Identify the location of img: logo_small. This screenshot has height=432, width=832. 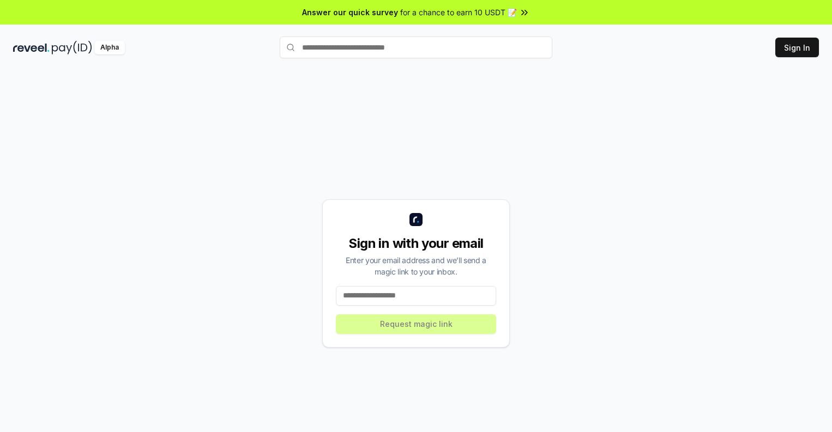
(416, 220).